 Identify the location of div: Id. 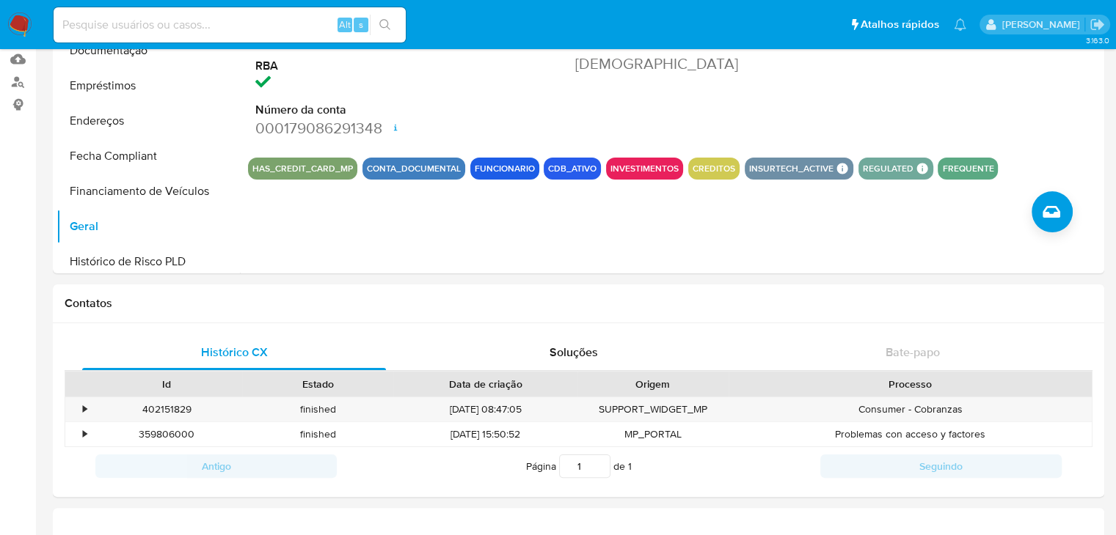
(166, 384).